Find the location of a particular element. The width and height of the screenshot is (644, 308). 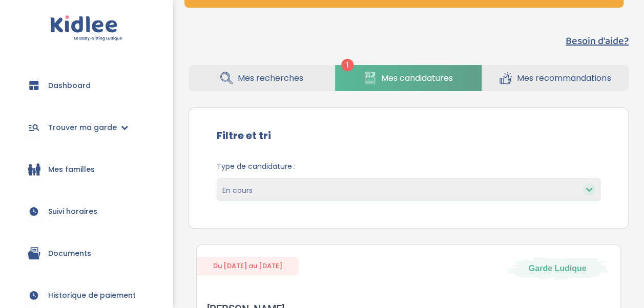

span: Mes recherches is located at coordinates (270, 78).